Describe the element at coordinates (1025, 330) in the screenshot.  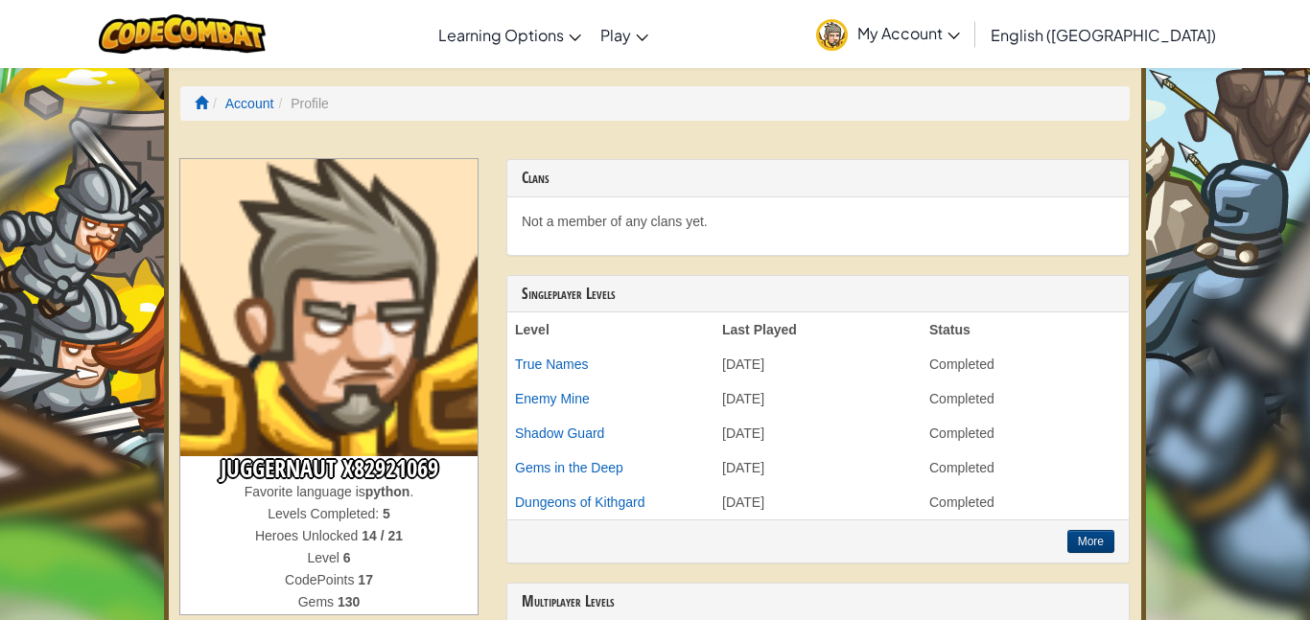
I see `th: Status` at that location.